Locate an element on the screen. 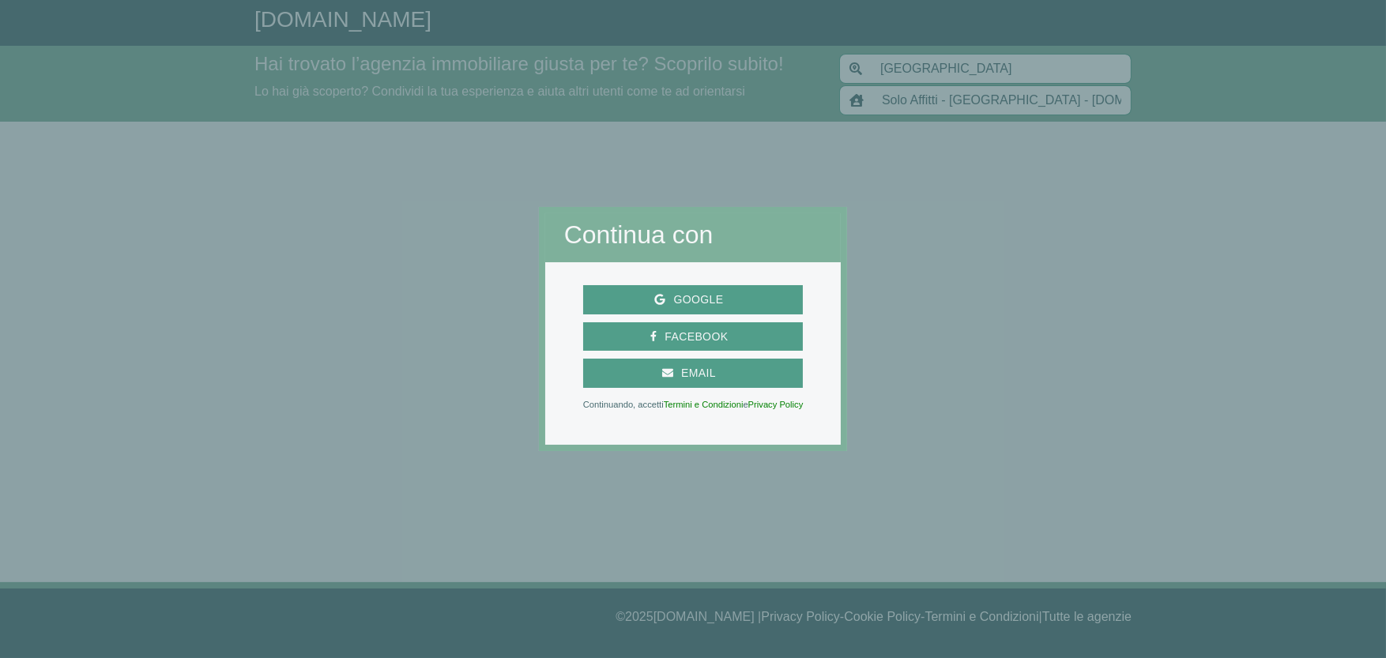 The image size is (1386, 658). button: Email is located at coordinates (693, 373).